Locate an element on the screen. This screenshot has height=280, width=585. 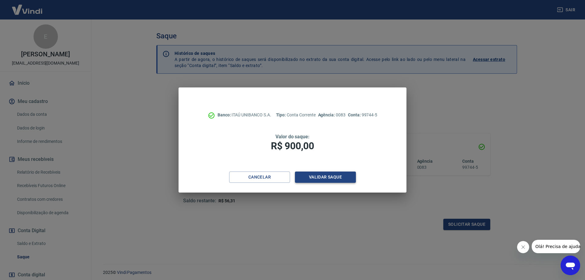
p: 0083 is located at coordinates (332, 115).